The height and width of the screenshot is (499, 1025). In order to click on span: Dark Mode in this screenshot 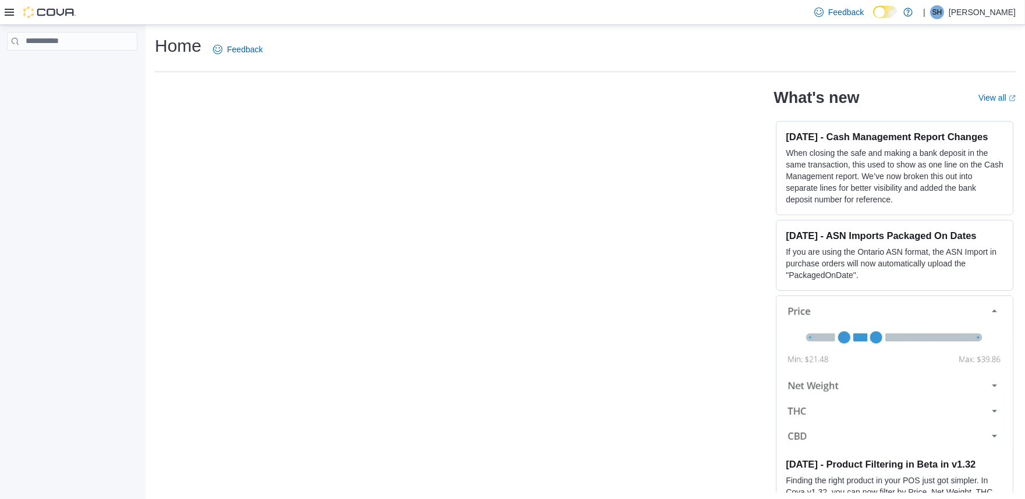, I will do `click(873, 18)`.